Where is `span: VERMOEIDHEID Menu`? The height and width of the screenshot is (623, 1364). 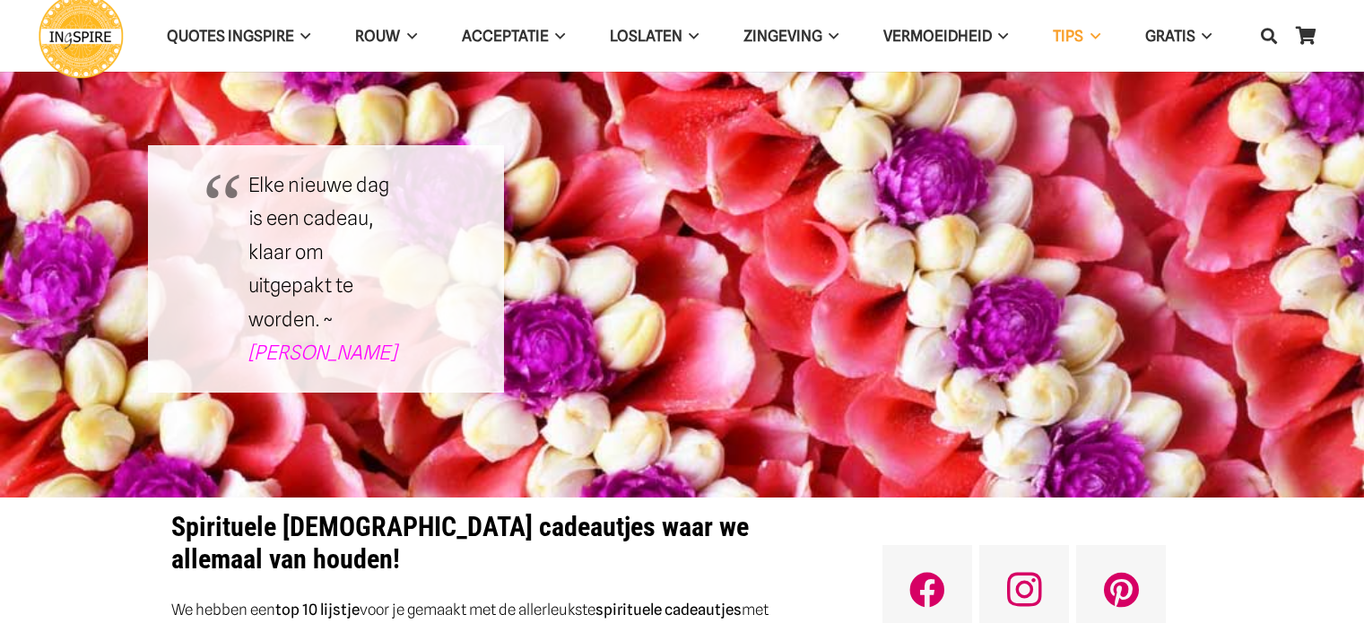
span: VERMOEIDHEID Menu is located at coordinates (1000, 36).